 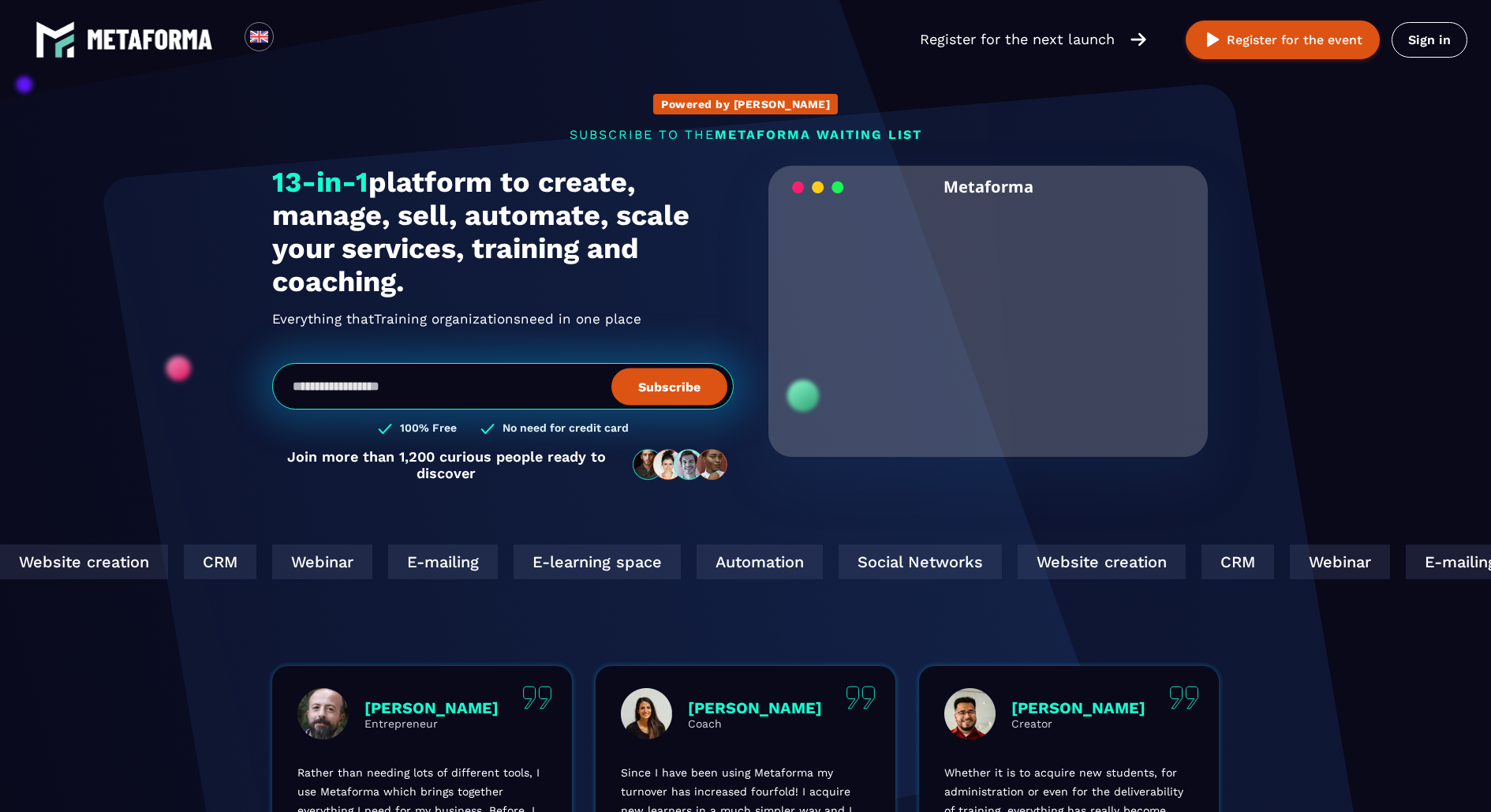 What do you see at coordinates (1212, 39) in the screenshot?
I see `img: play` at bounding box center [1212, 39].